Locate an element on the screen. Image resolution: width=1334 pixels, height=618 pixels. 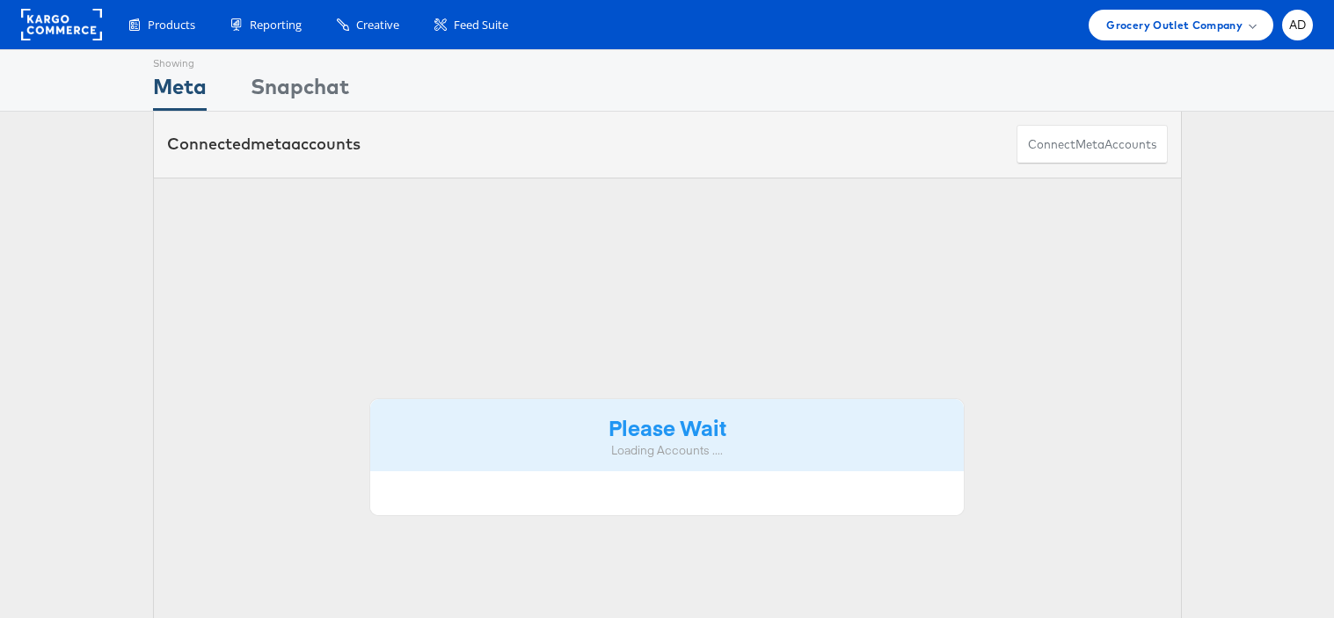
div: Meta is located at coordinates (179, 91).